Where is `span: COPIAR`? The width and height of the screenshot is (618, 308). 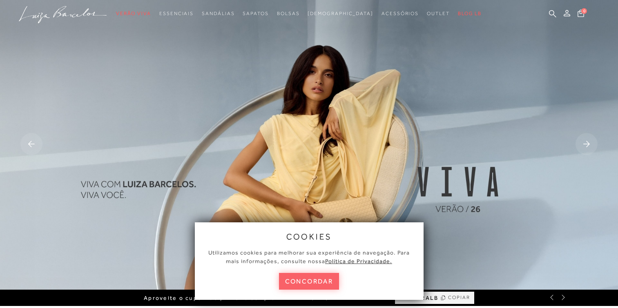 span: COPIAR is located at coordinates (459, 298).